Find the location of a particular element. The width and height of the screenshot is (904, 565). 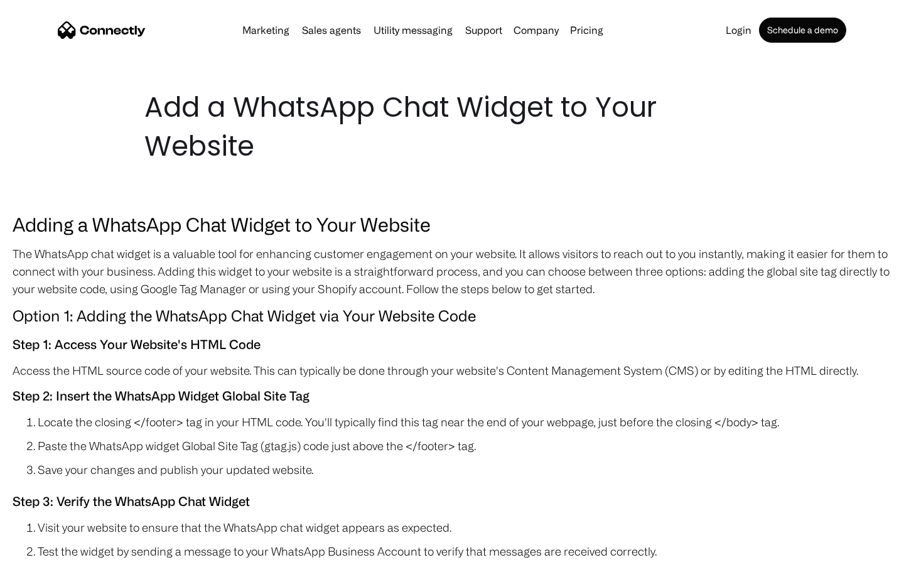

h5: Step 1: Access Your Website's HTML Code is located at coordinates (452, 345).